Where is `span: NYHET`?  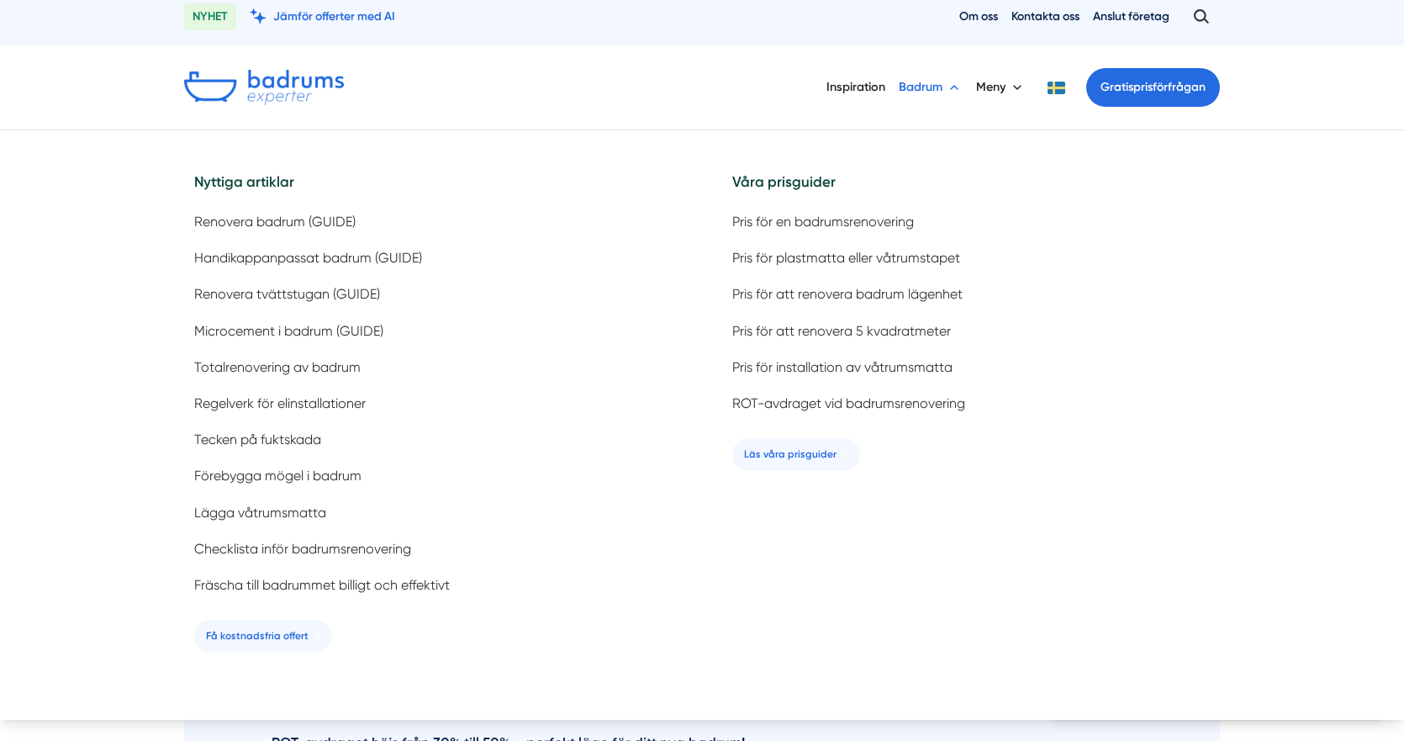
span: NYHET is located at coordinates (210, 17).